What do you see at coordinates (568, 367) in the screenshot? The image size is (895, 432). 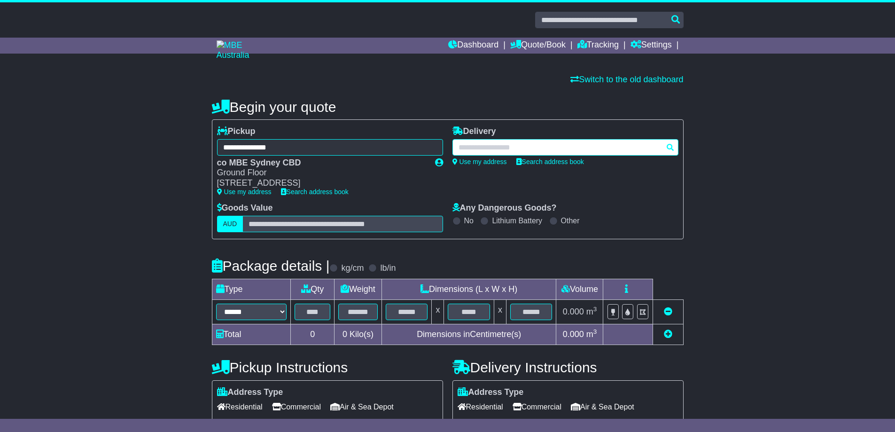 I see `h4: Delivery Instructions` at bounding box center [568, 367].